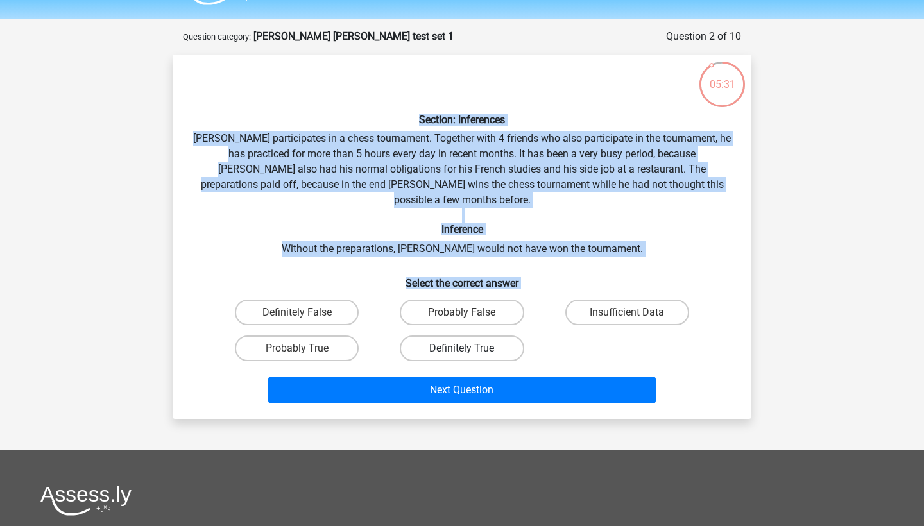  Describe the element at coordinates (296, 313) in the screenshot. I see `label: Definitely False` at that location.